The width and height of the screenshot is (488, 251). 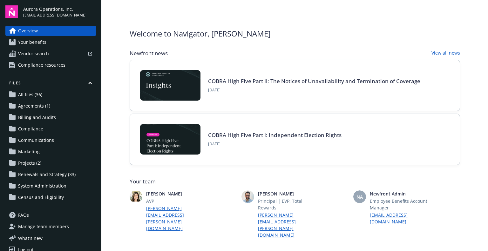 I want to click on span: All files (36), so click(x=30, y=95).